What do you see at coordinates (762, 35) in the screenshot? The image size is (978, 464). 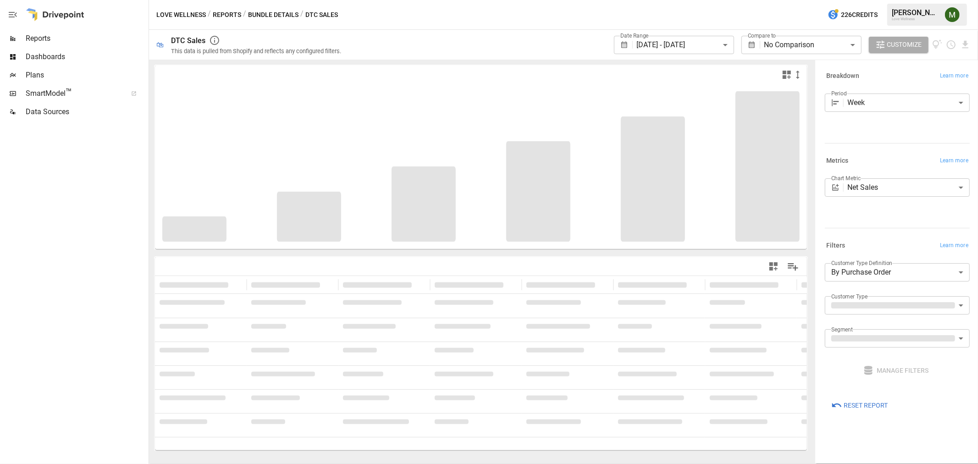 I see `label: Compare to` at bounding box center [762, 35].